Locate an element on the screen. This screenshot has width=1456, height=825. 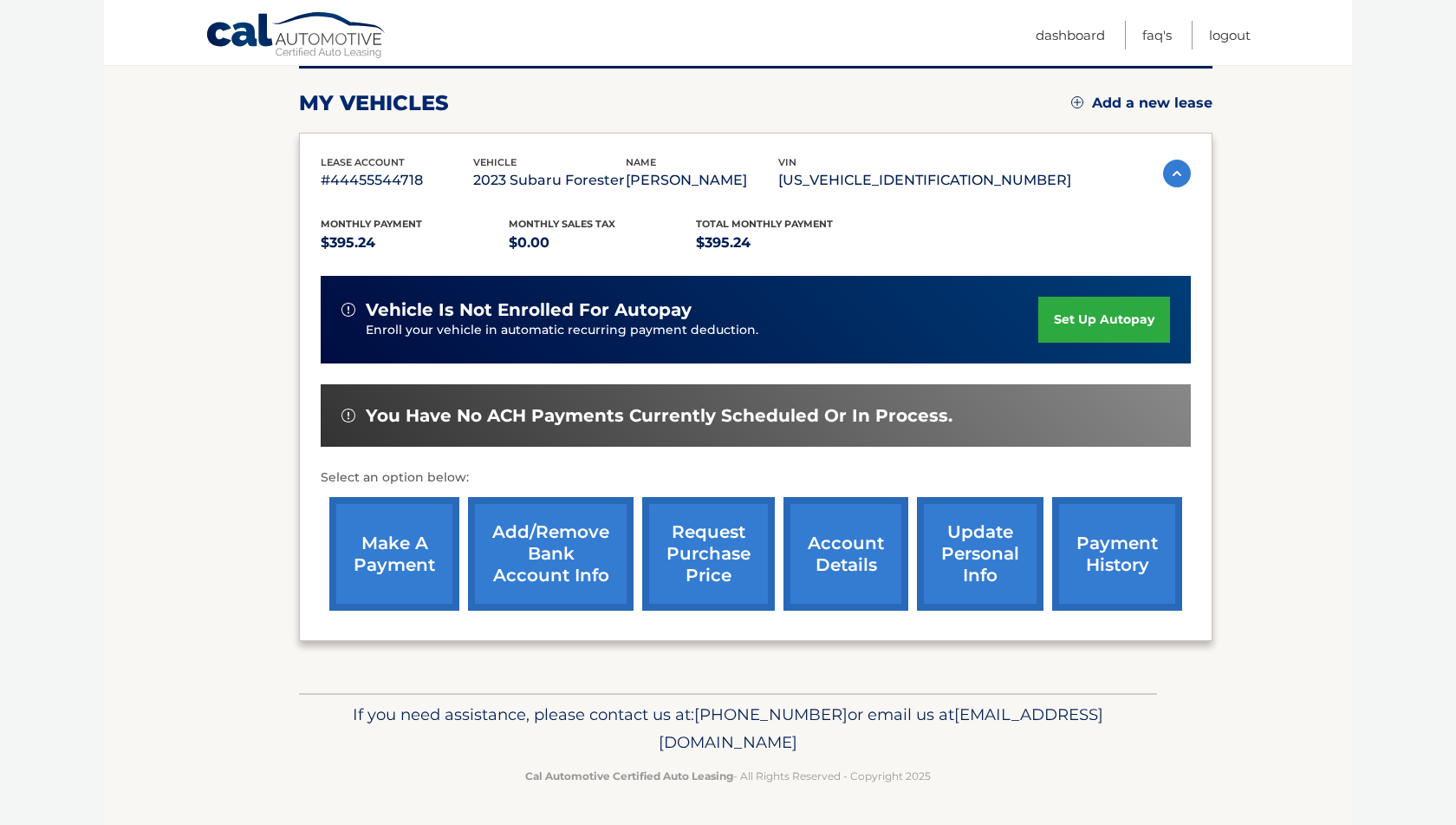
a: Add/Remove bank account info is located at coordinates (550, 553).